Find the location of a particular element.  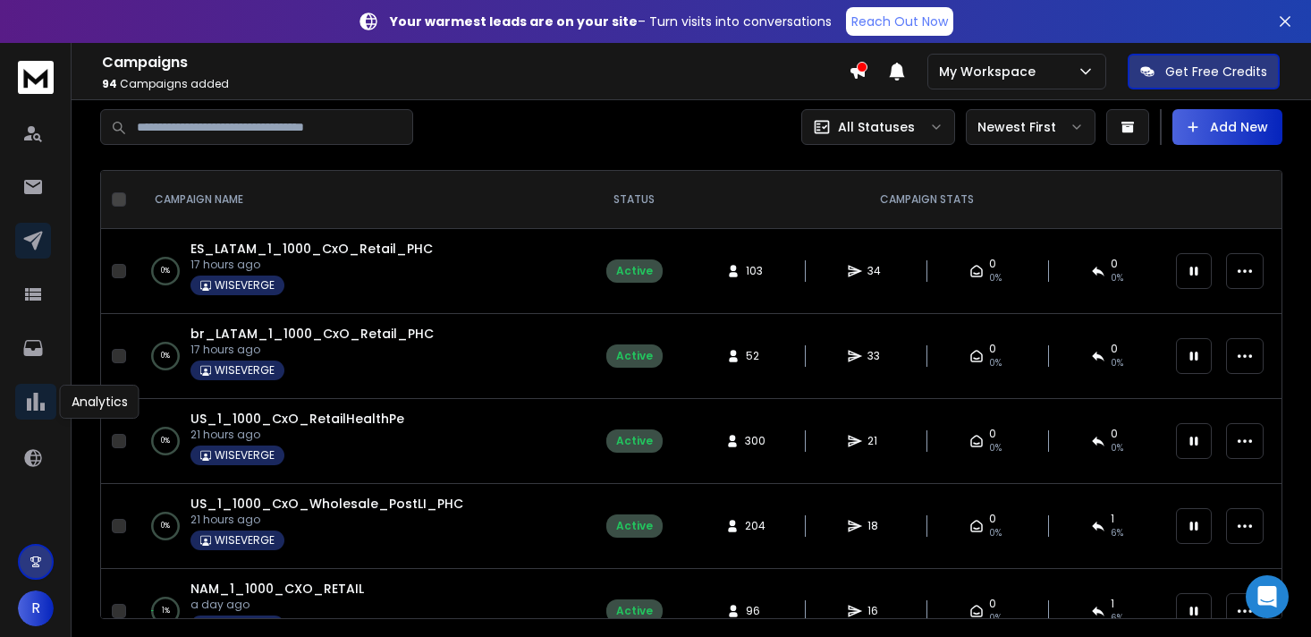

th: CAMPAIGN STATS is located at coordinates (927, 199).